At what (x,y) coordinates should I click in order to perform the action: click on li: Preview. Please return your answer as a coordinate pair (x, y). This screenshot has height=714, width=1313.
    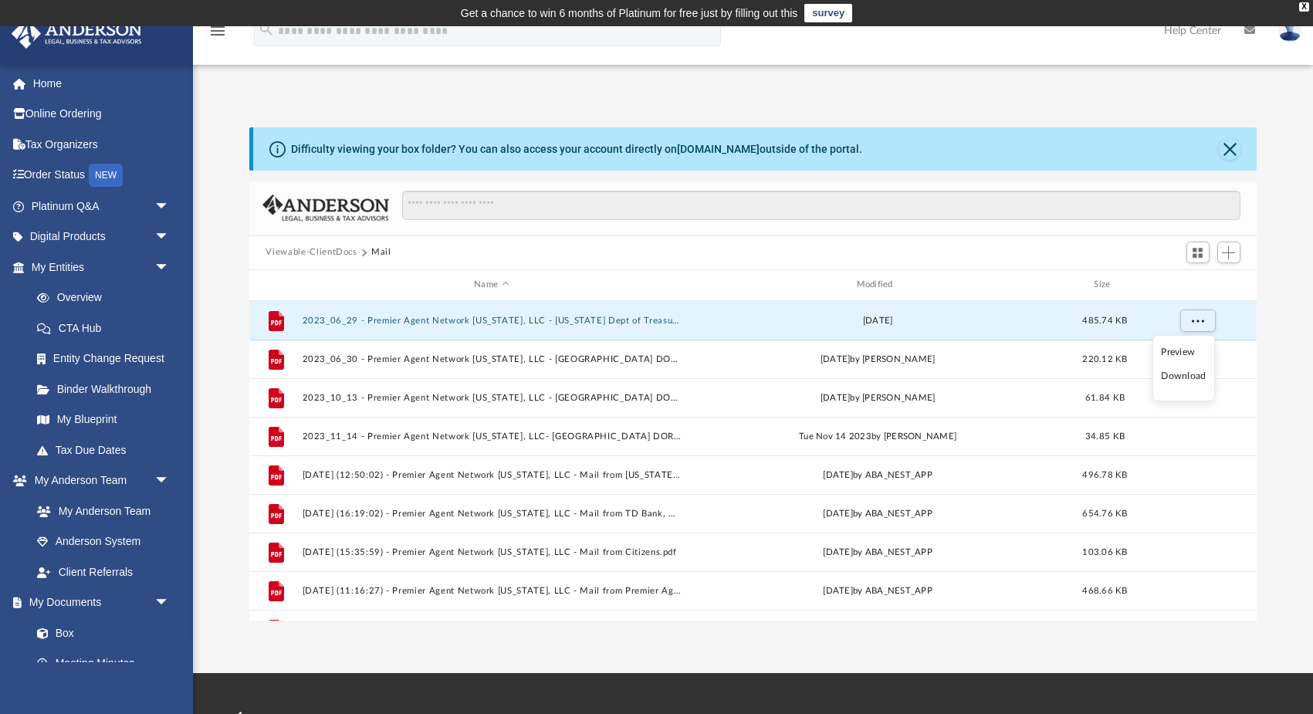
    Looking at the image, I should click on (1183, 352).